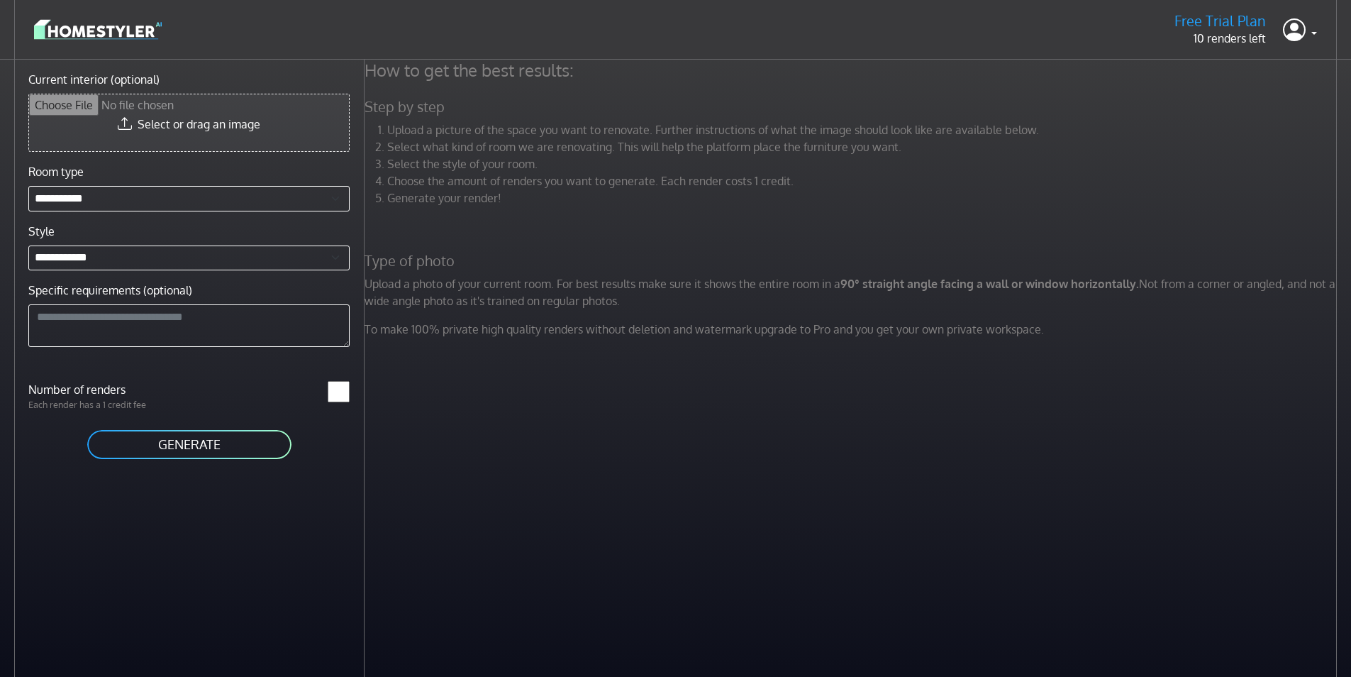 This screenshot has height=677, width=1351. I want to click on p: 10 renders left, so click(1220, 38).